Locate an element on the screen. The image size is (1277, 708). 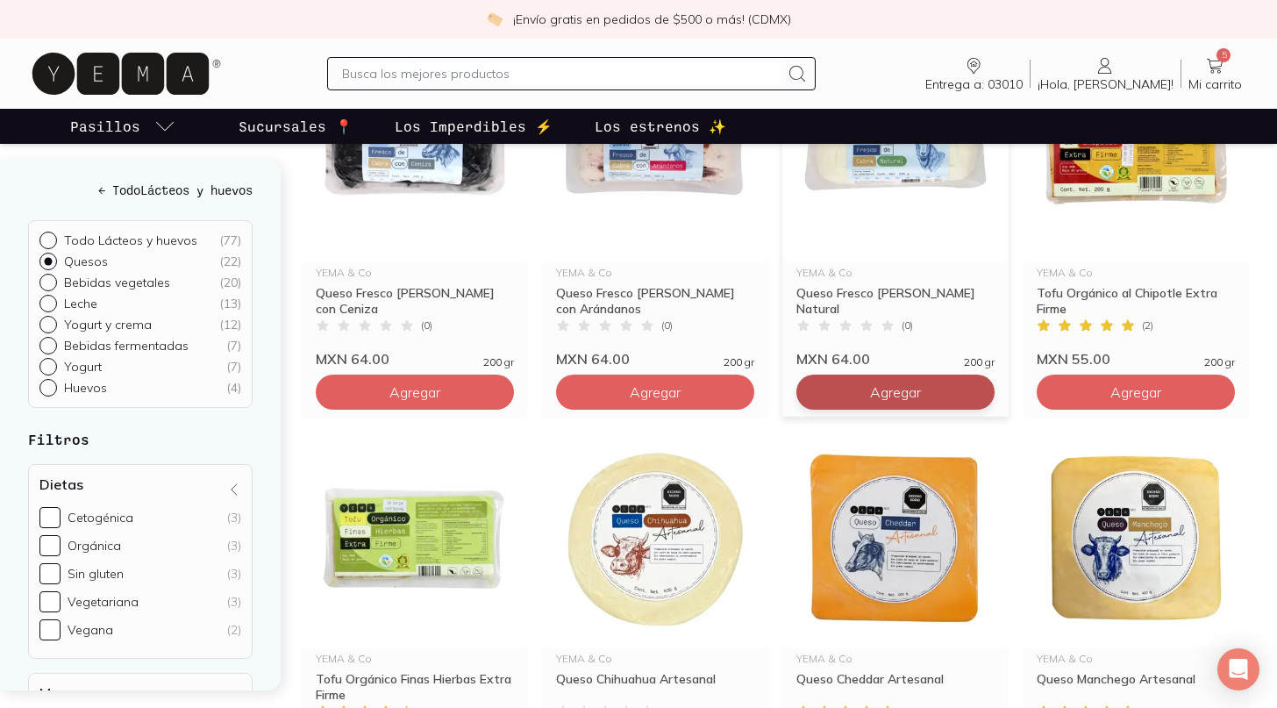
p: Todo Lácteos y huevos is located at coordinates (131, 240).